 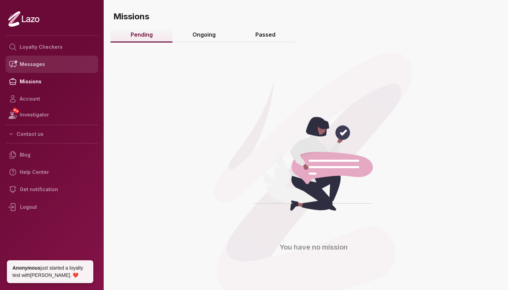 I want to click on a: Pending, so click(x=141, y=35).